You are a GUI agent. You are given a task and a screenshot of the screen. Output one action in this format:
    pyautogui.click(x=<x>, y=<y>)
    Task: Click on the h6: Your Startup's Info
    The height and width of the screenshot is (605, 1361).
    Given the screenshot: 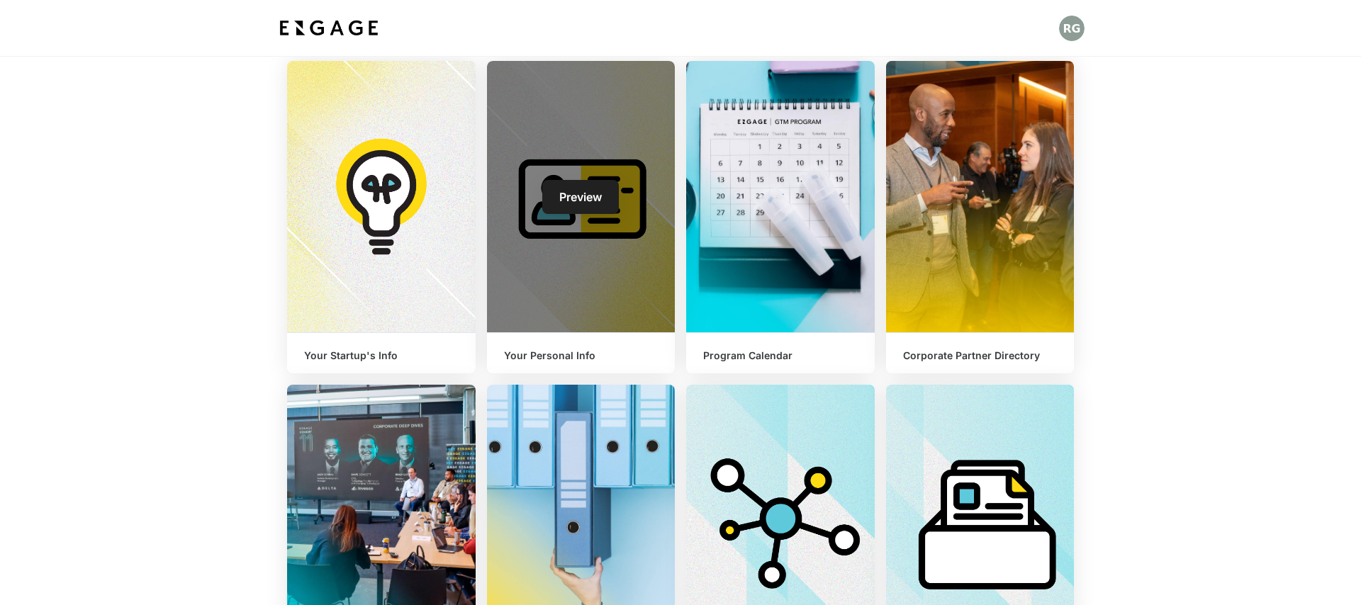 What is the action you would take?
    pyautogui.click(x=381, y=356)
    